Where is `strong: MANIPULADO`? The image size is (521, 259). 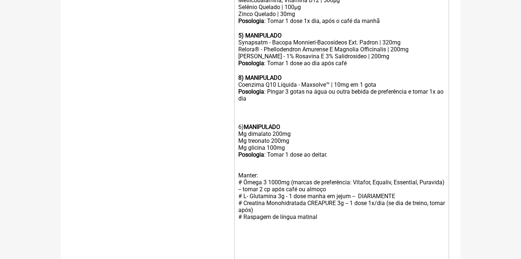
strong: MANIPULADO is located at coordinates (262, 127).